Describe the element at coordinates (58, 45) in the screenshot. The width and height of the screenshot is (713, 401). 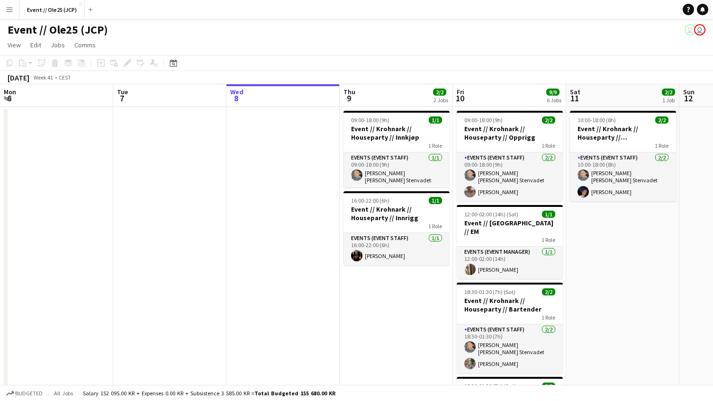
I see `a: Jobs` at that location.